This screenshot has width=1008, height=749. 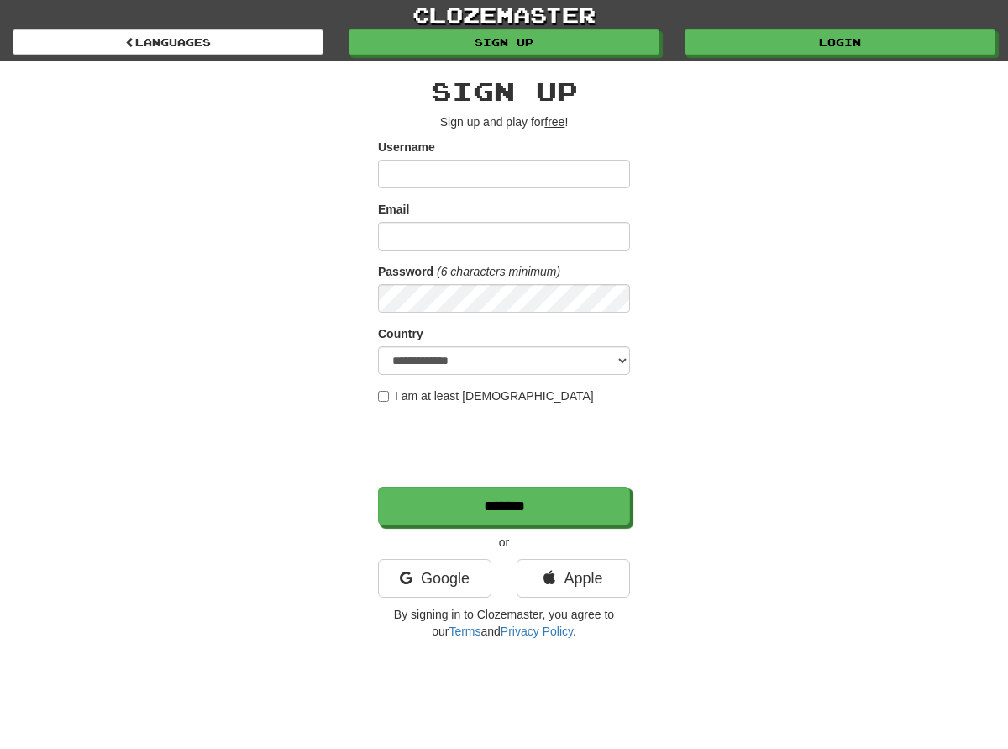 What do you see at coordinates (504, 91) in the screenshot?
I see `h2: Sign up` at bounding box center [504, 91].